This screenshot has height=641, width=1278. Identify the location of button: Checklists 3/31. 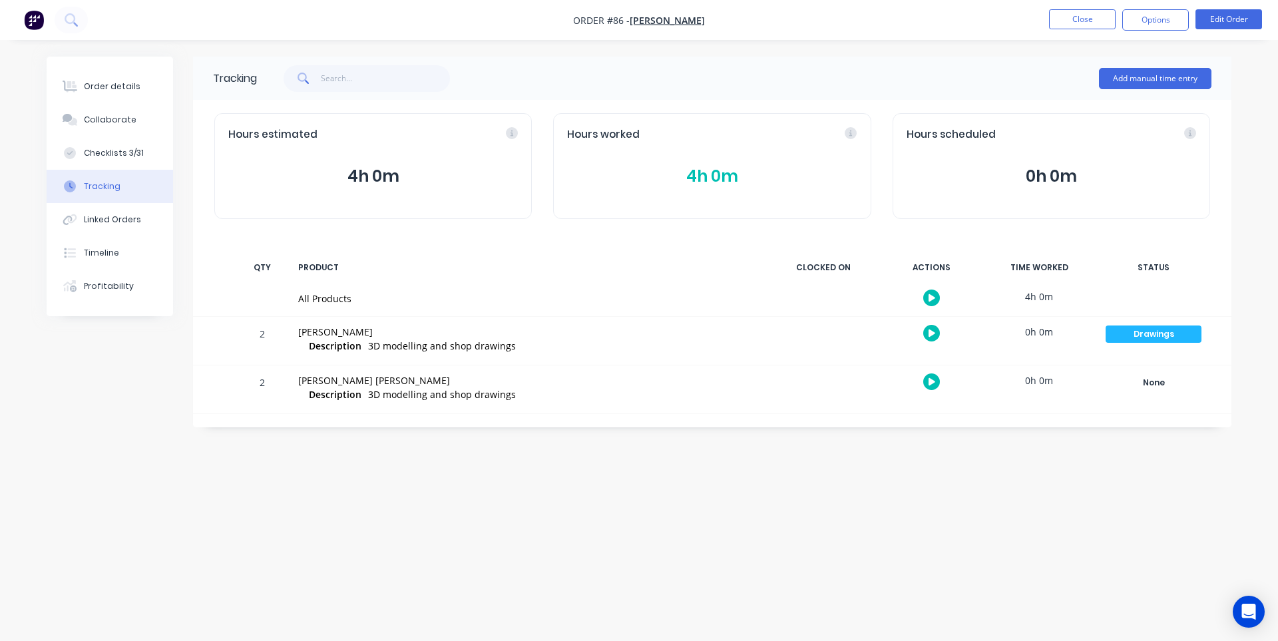
(110, 153).